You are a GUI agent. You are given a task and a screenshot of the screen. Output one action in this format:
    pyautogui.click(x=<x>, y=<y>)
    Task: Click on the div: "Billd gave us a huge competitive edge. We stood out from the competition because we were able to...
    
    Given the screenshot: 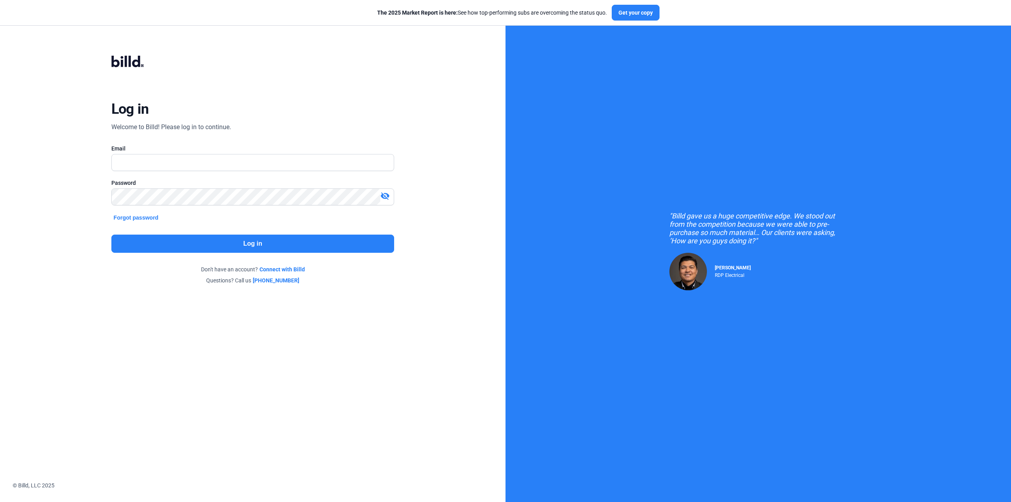 What is the action you would take?
    pyautogui.click(x=758, y=228)
    